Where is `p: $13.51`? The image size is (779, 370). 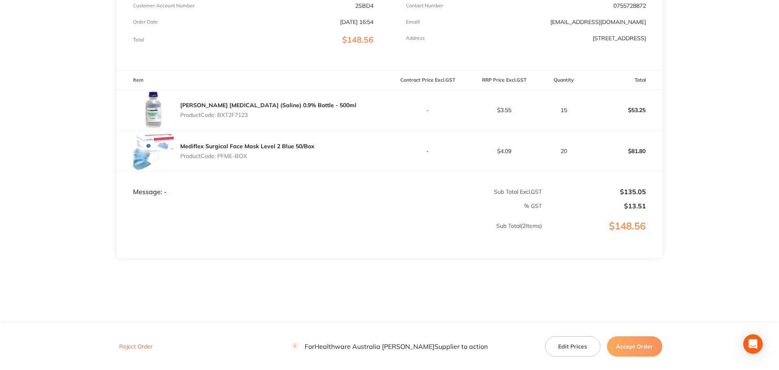
p: $13.51 is located at coordinates (594, 206).